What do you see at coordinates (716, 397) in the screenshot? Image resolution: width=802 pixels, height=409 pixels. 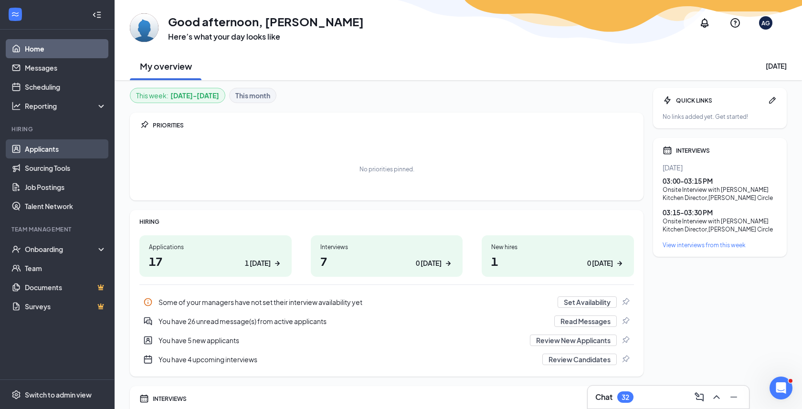 I see `button: ChevronUp` at bounding box center [716, 397].